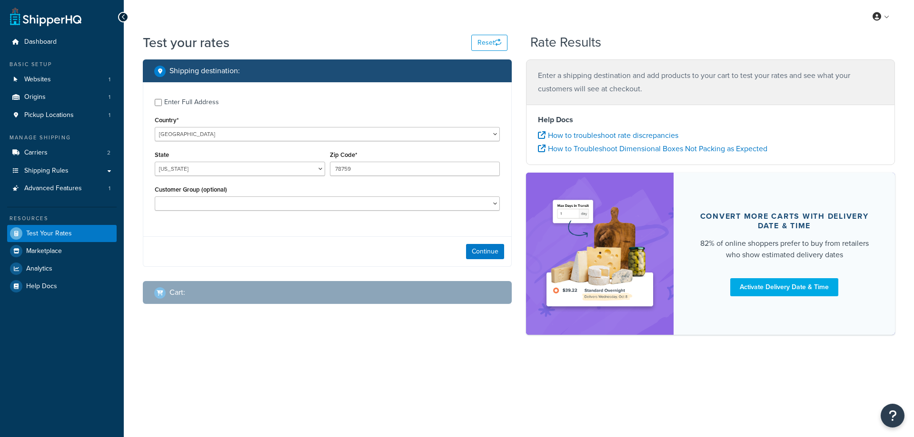 Image resolution: width=914 pixels, height=437 pixels. I want to click on div: Resources, so click(62, 218).